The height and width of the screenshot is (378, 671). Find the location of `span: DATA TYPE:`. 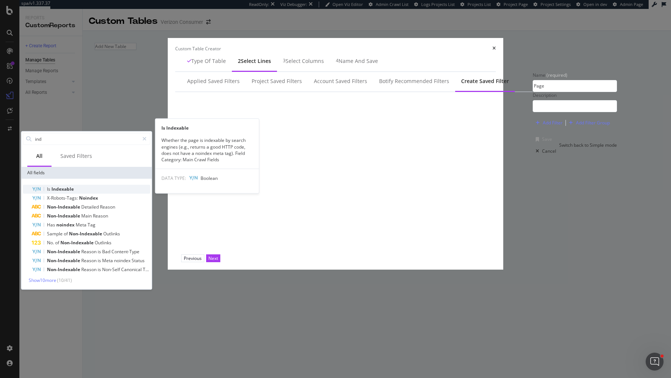

span: DATA TYPE: is located at coordinates (174, 178).